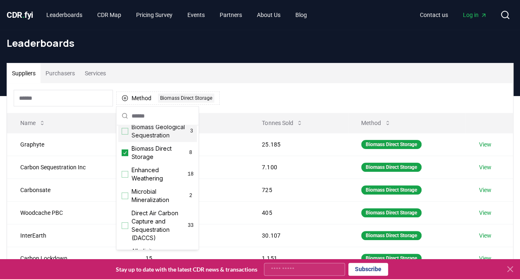 The width and height of the screenshot is (520, 279). I want to click on a: CDR Map, so click(109, 15).